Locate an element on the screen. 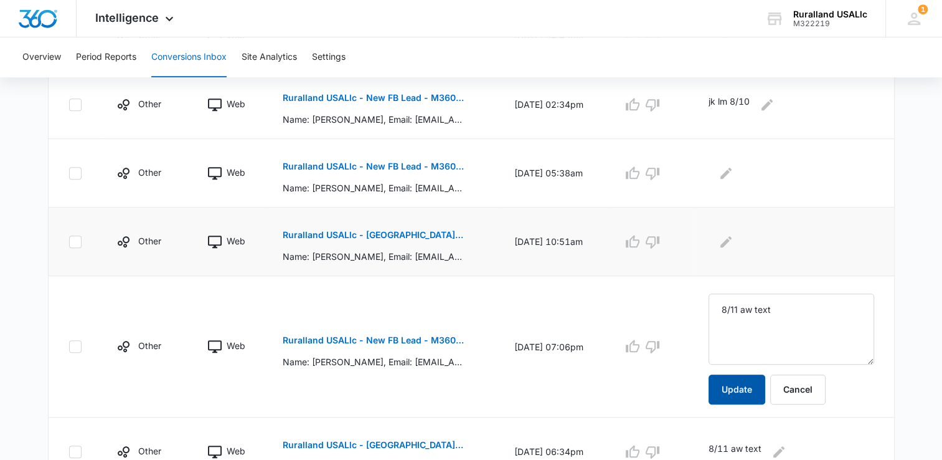 The image size is (942, 460). div: account name is located at coordinates (830, 14).